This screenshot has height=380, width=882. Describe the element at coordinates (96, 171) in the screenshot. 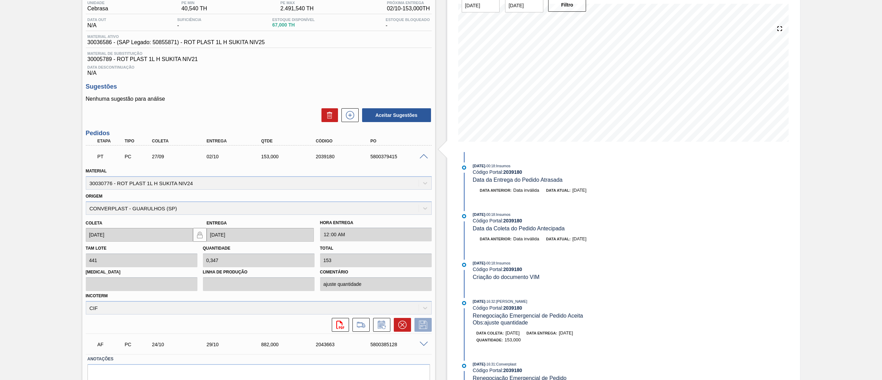

I see `label: Material` at that location.